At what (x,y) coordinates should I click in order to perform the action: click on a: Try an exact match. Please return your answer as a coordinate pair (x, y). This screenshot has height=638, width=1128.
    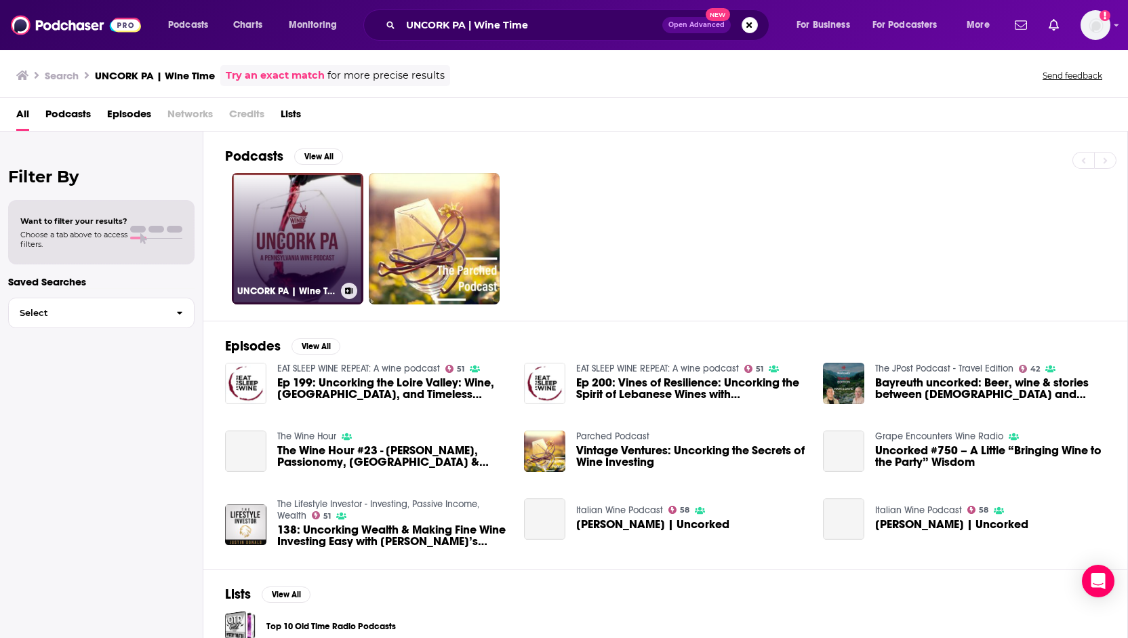
    Looking at the image, I should click on (275, 75).